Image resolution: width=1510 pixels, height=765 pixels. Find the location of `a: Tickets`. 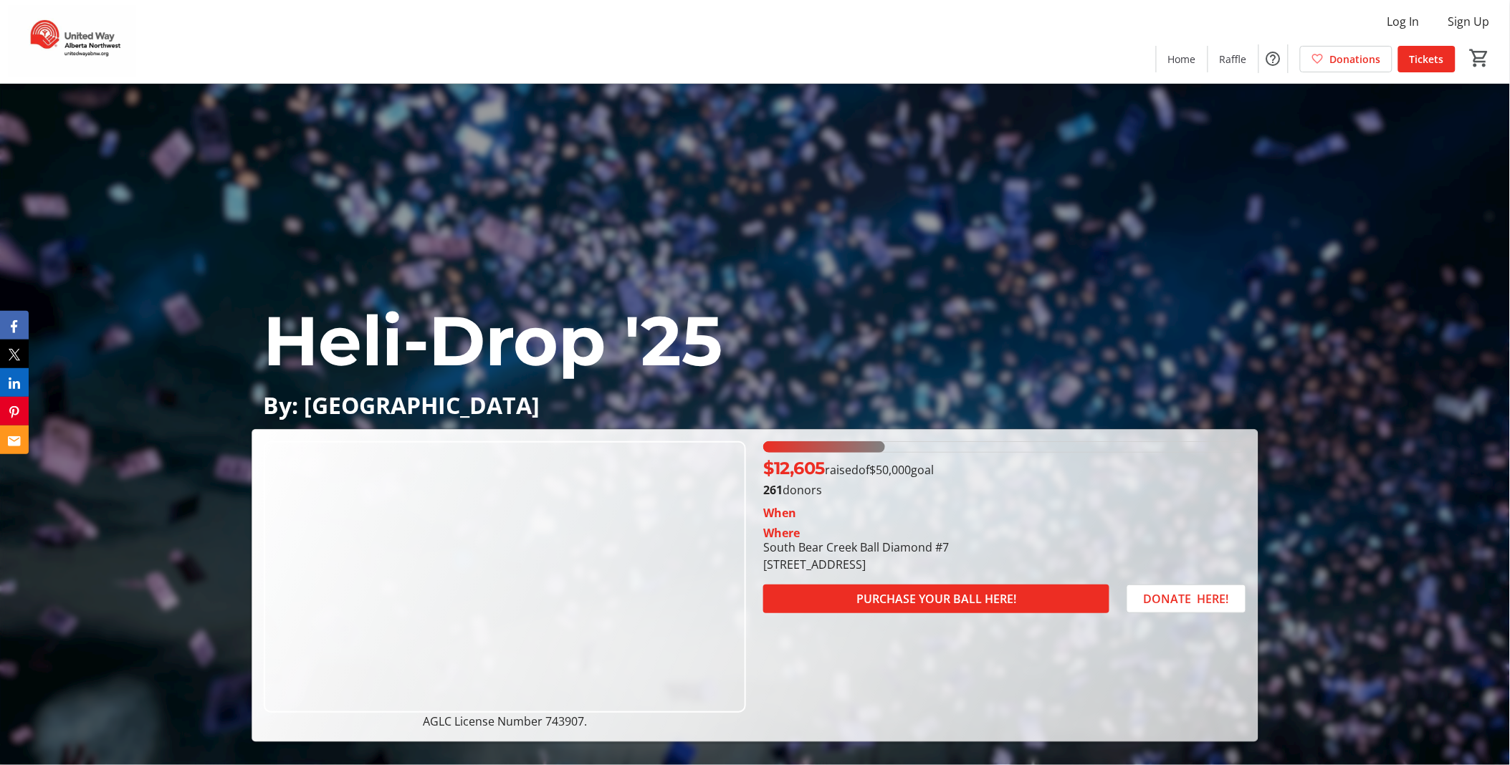

a: Tickets is located at coordinates (1427, 59).